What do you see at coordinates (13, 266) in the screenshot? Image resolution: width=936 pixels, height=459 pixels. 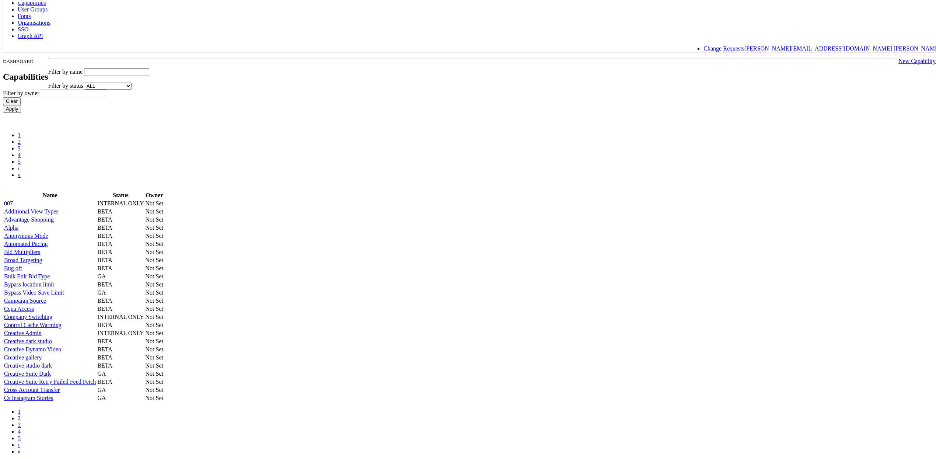 I see `a: Bug off` at bounding box center [13, 266].